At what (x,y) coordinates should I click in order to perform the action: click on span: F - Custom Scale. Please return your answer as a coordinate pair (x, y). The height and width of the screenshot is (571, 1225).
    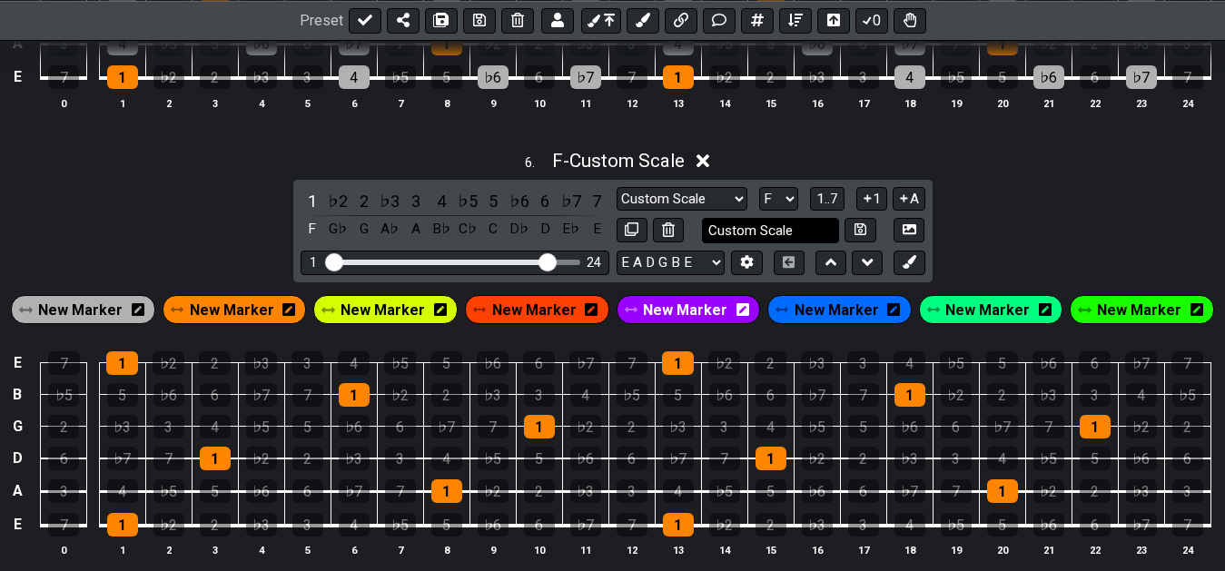
    Looking at the image, I should click on (619, 161).